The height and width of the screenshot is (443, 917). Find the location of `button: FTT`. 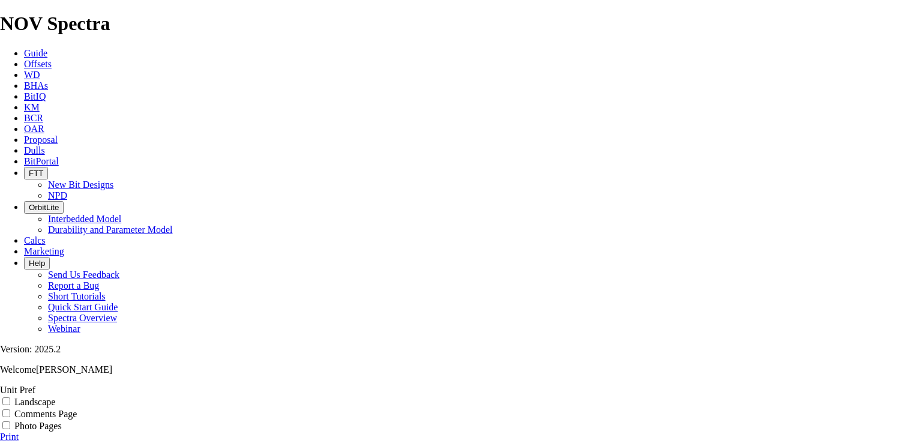

button: FTT is located at coordinates (36, 173).